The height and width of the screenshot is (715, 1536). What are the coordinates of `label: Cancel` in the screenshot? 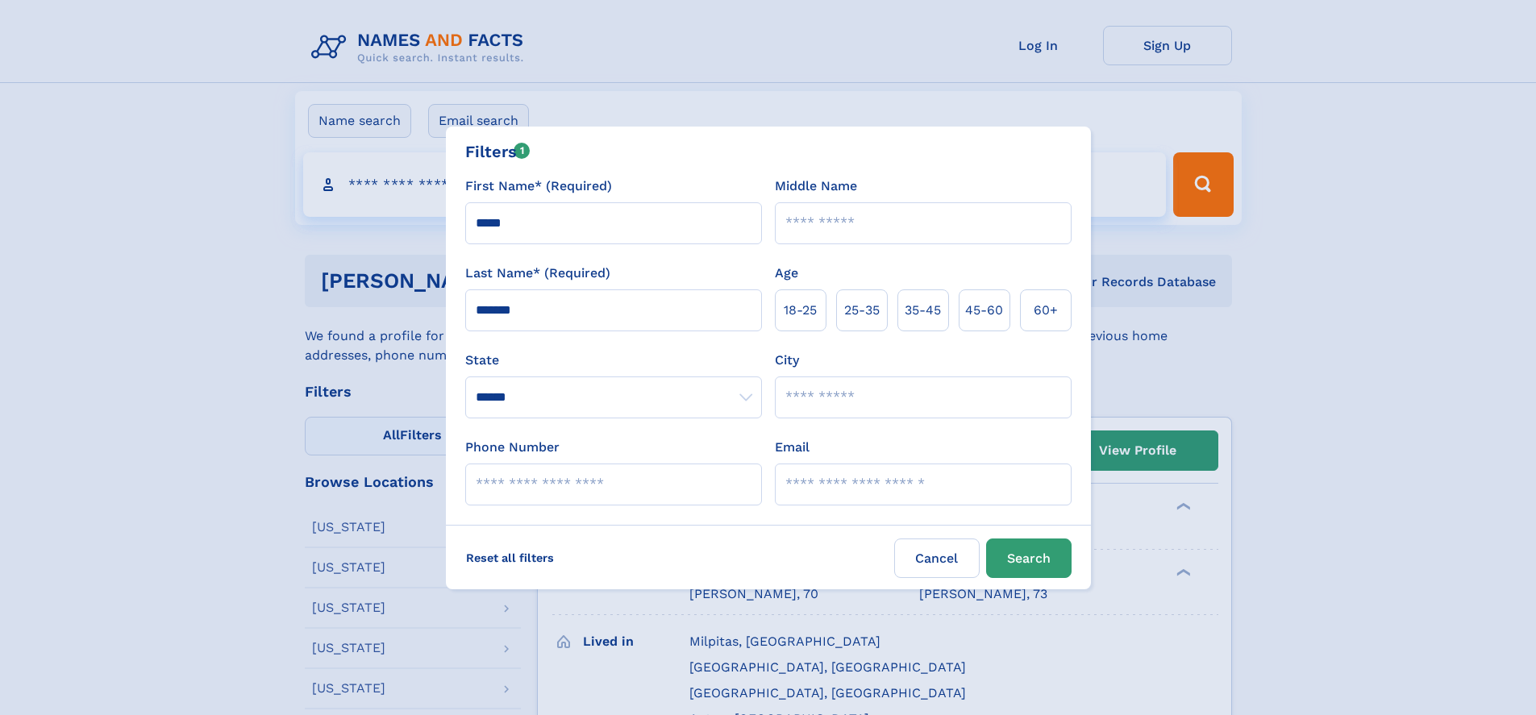 It's located at (937, 558).